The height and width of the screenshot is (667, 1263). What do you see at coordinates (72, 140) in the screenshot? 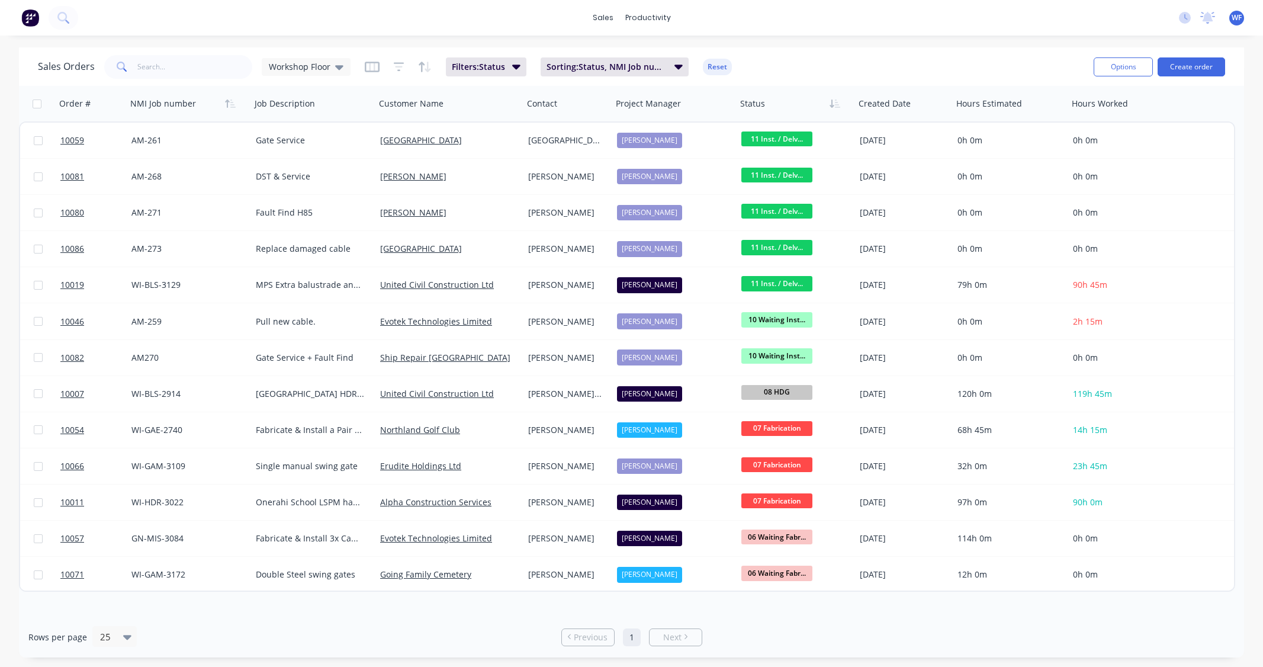
I see `span: 10059` at bounding box center [72, 140].